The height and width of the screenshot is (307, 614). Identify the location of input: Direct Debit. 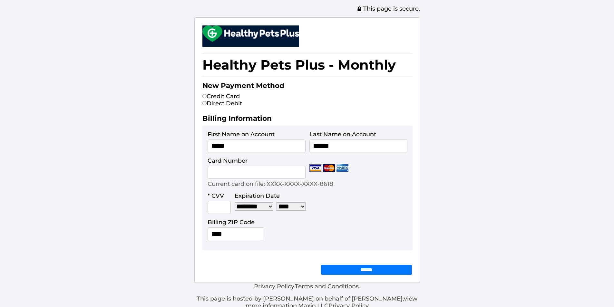
(204, 103).